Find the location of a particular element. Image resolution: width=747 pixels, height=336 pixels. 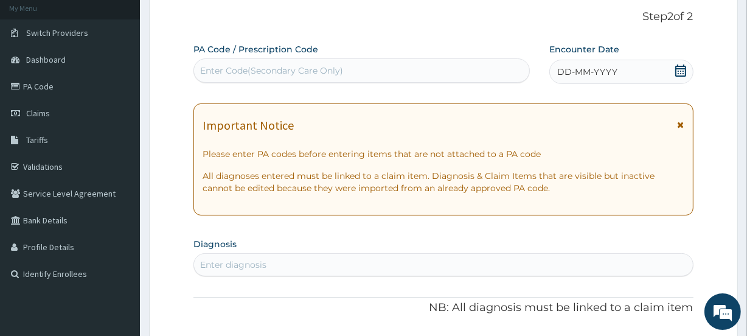

span: Dashboard is located at coordinates (46, 60).